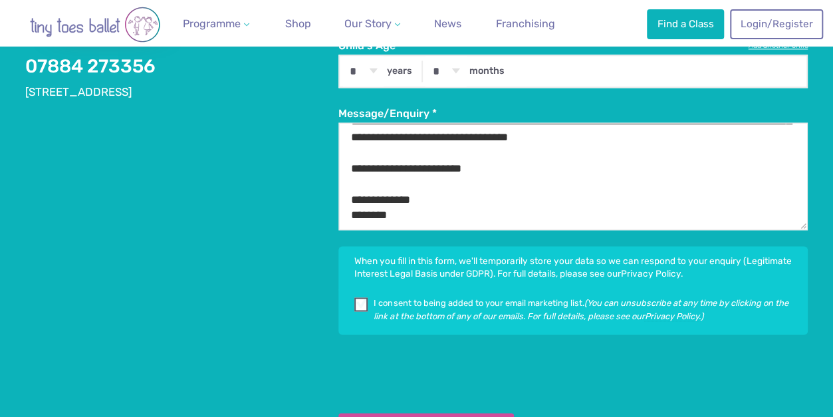  What do you see at coordinates (399, 71) in the screenshot?
I see `label: years` at bounding box center [399, 71].